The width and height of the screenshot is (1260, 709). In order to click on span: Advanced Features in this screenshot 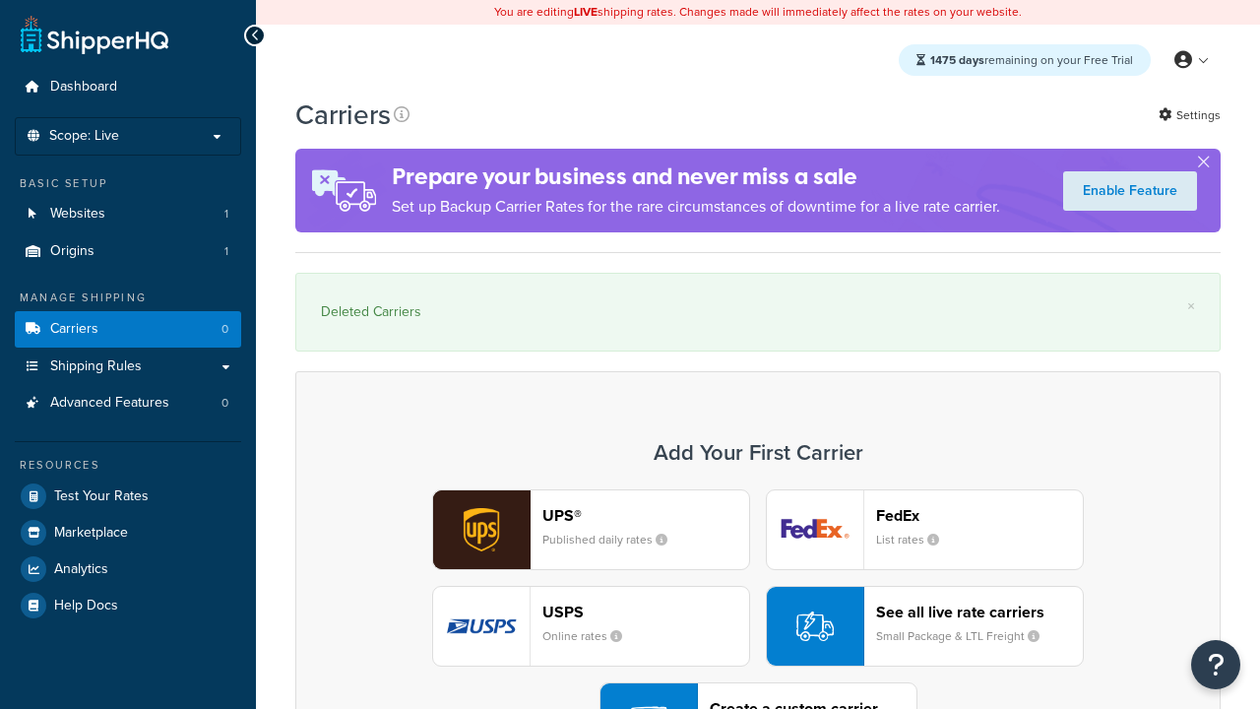, I will do `click(109, 403)`.